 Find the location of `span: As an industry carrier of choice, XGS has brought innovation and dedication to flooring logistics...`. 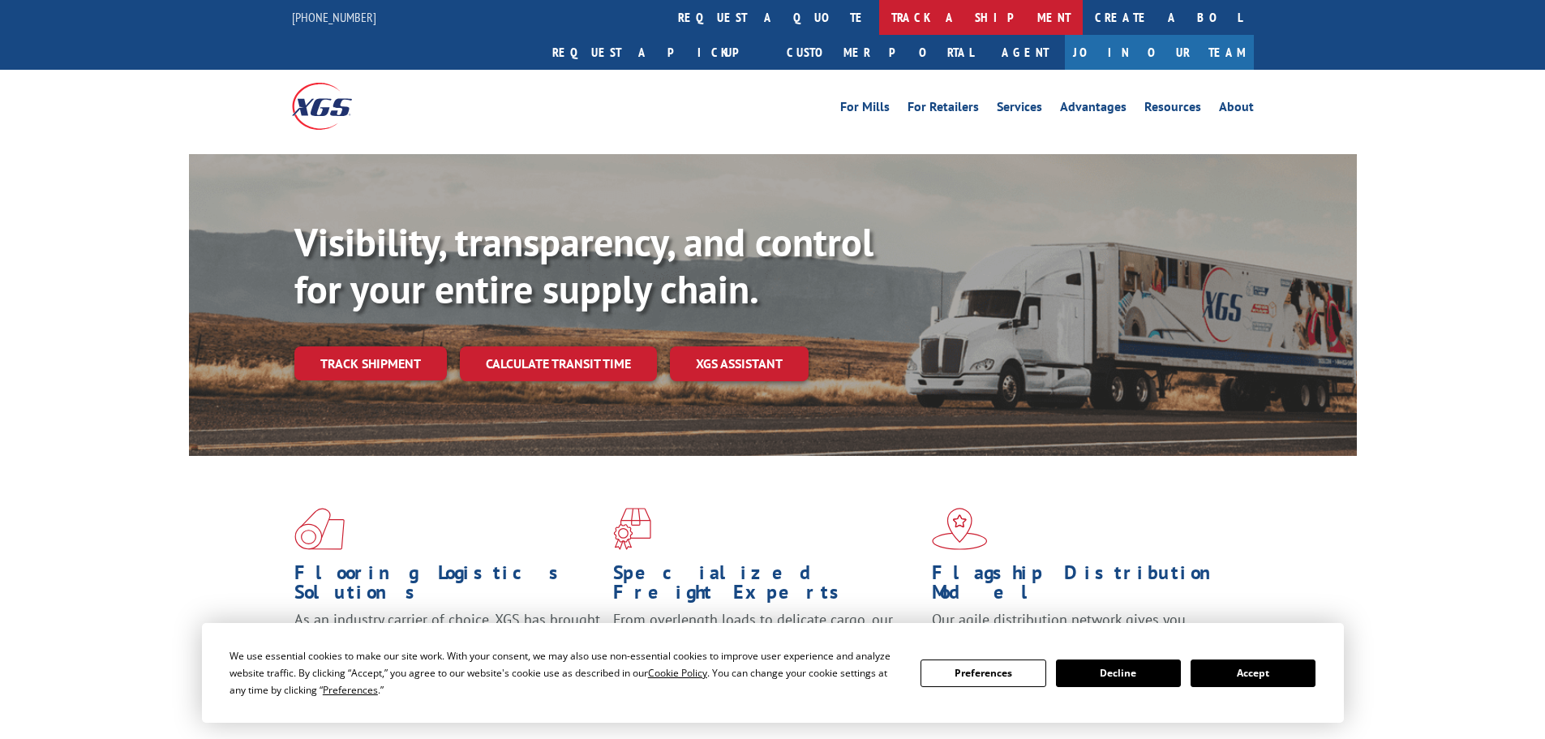

span: As an industry carrier of choice, XGS has brought innovation and dedication to flooring logistics... is located at coordinates (447, 638).